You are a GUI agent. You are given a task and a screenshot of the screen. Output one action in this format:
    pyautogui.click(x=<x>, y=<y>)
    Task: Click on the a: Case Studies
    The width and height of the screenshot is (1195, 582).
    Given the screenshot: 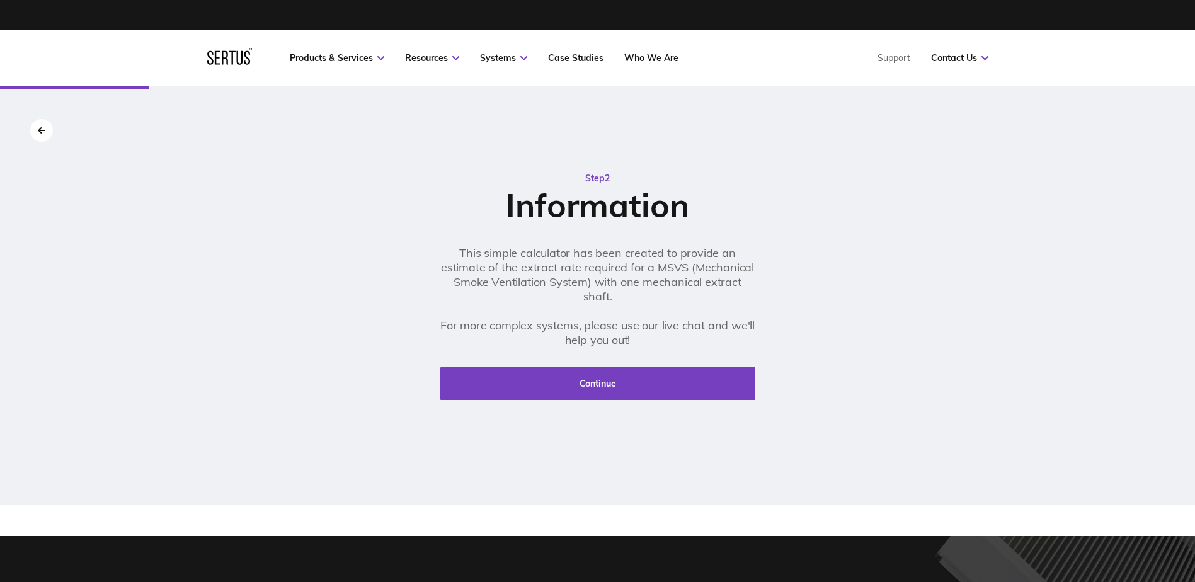 What is the action you would take?
    pyautogui.click(x=576, y=58)
    